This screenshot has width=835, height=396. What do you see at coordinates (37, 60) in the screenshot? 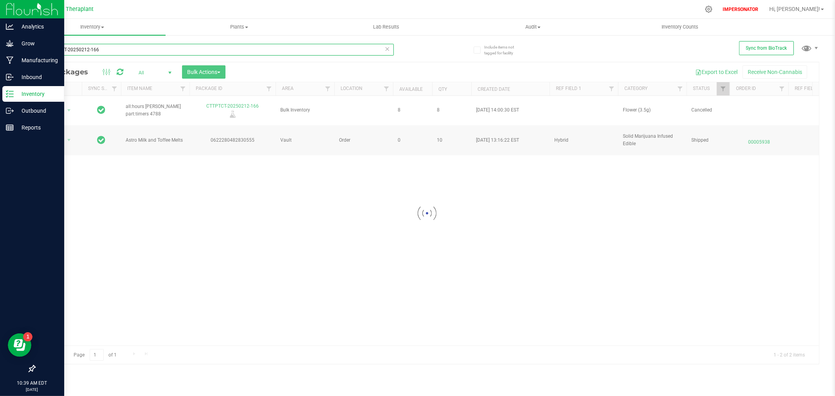
I see `p: Manufacturing` at bounding box center [37, 60].